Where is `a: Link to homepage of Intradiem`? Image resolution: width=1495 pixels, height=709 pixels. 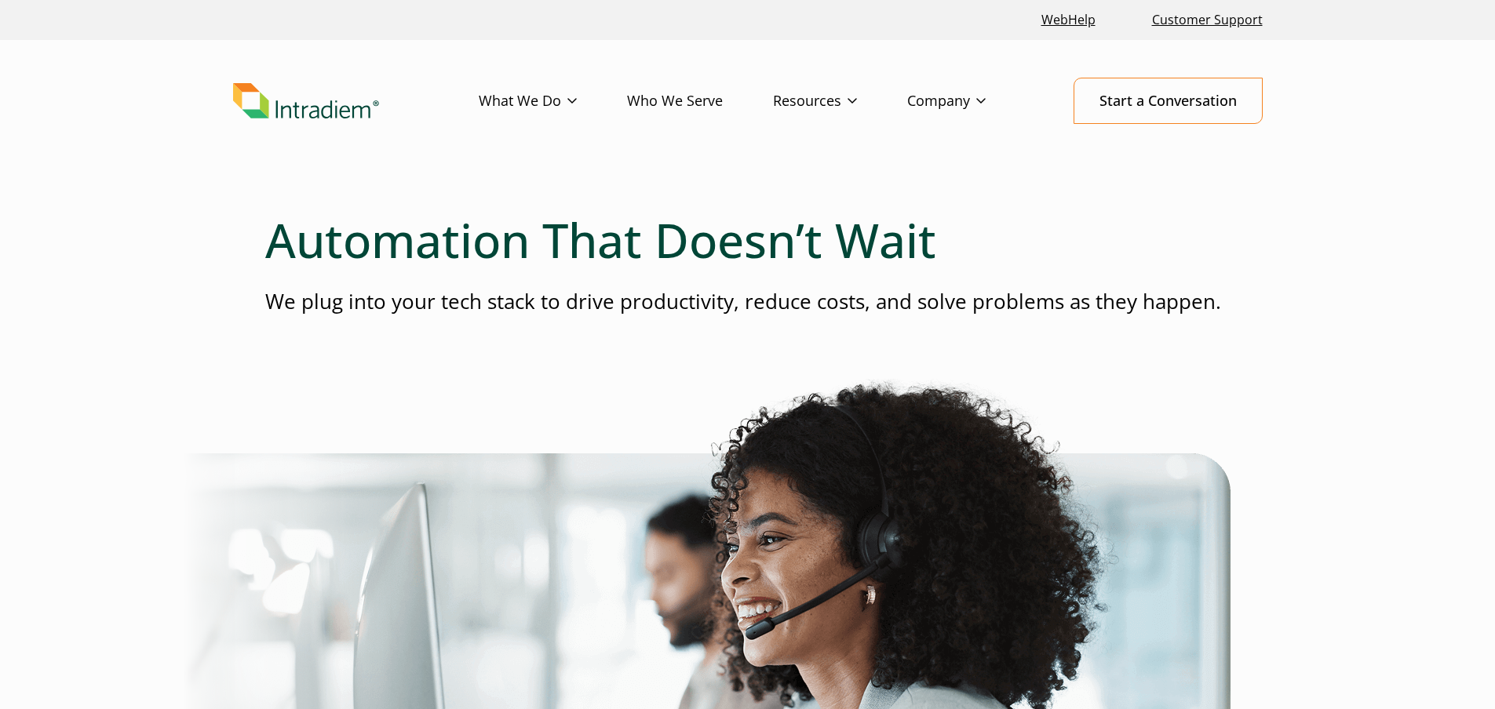 a: Link to homepage of Intradiem is located at coordinates (356, 101).